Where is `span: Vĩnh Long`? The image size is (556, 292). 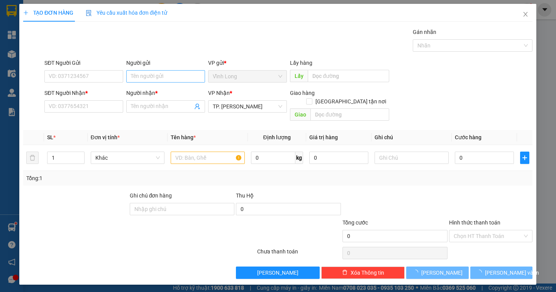
span: Vĩnh Long is located at coordinates (248, 76).